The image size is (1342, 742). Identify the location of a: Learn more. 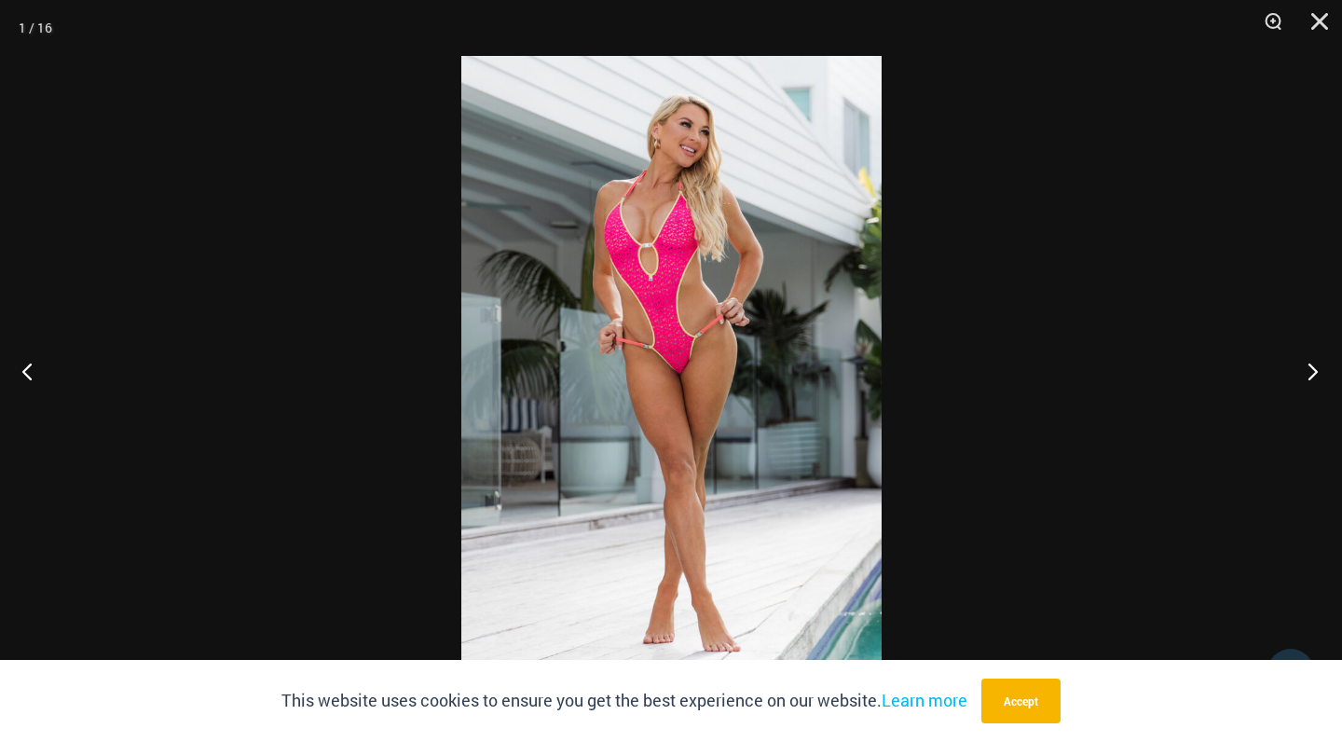
(924, 700).